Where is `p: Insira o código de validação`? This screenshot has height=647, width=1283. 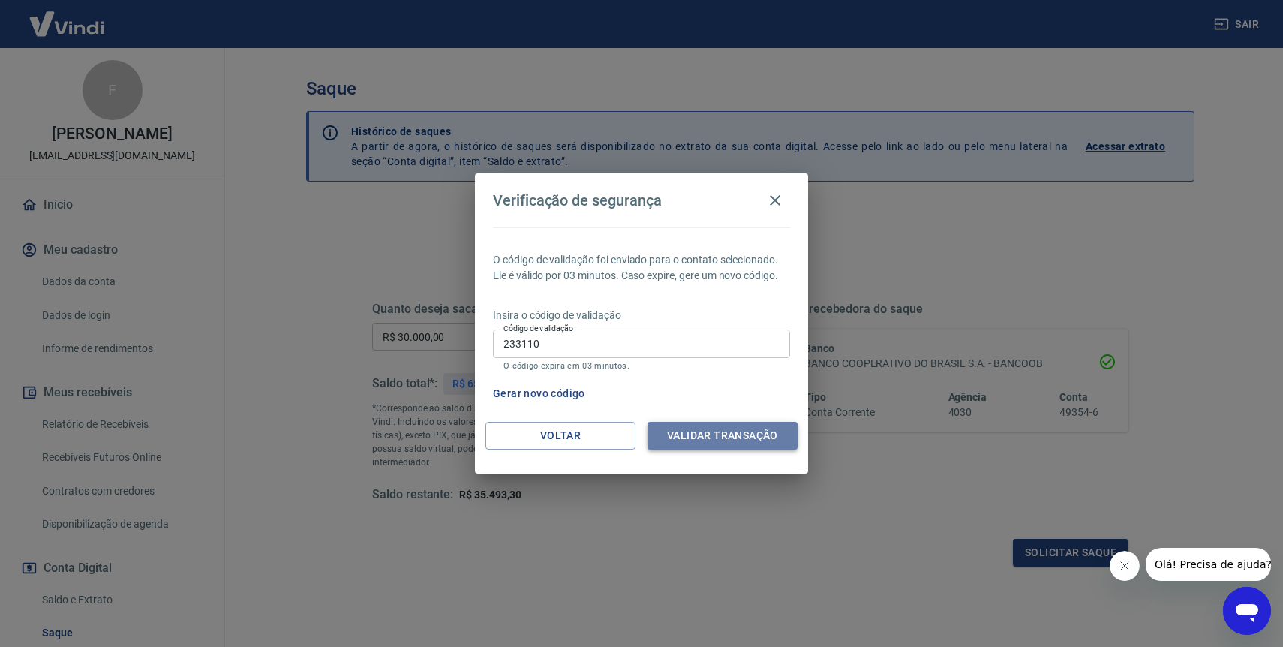
p: Insira o código de validação is located at coordinates (641, 315).